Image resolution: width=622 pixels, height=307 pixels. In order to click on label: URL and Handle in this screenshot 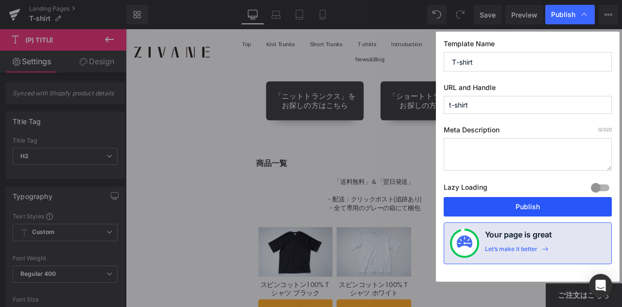, I will do `click(528, 89)`.